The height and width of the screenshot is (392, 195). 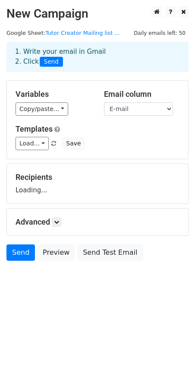 What do you see at coordinates (73, 143) in the screenshot?
I see `button: Save` at bounding box center [73, 143].